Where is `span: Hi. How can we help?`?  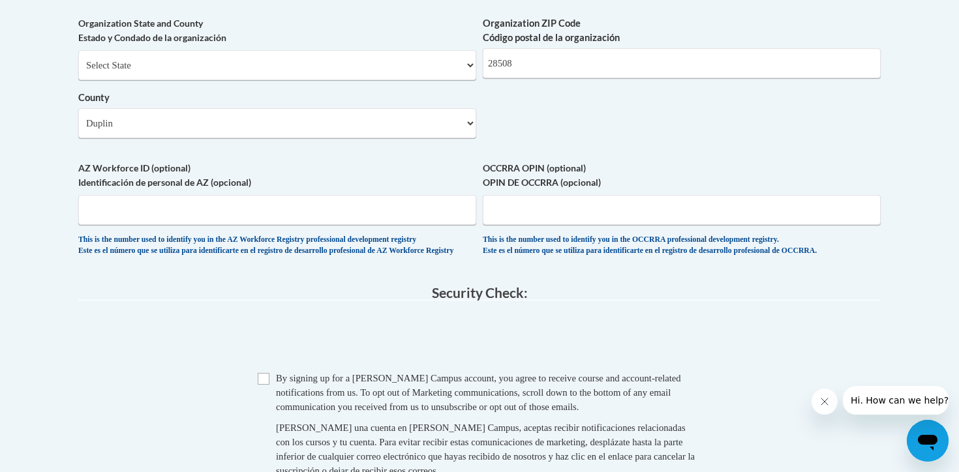
span: Hi. How can we help? is located at coordinates (57, 14).